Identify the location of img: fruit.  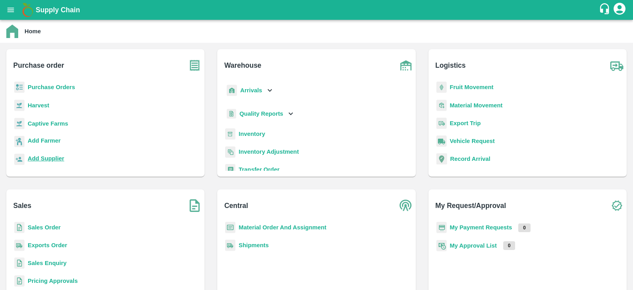
(441, 87).